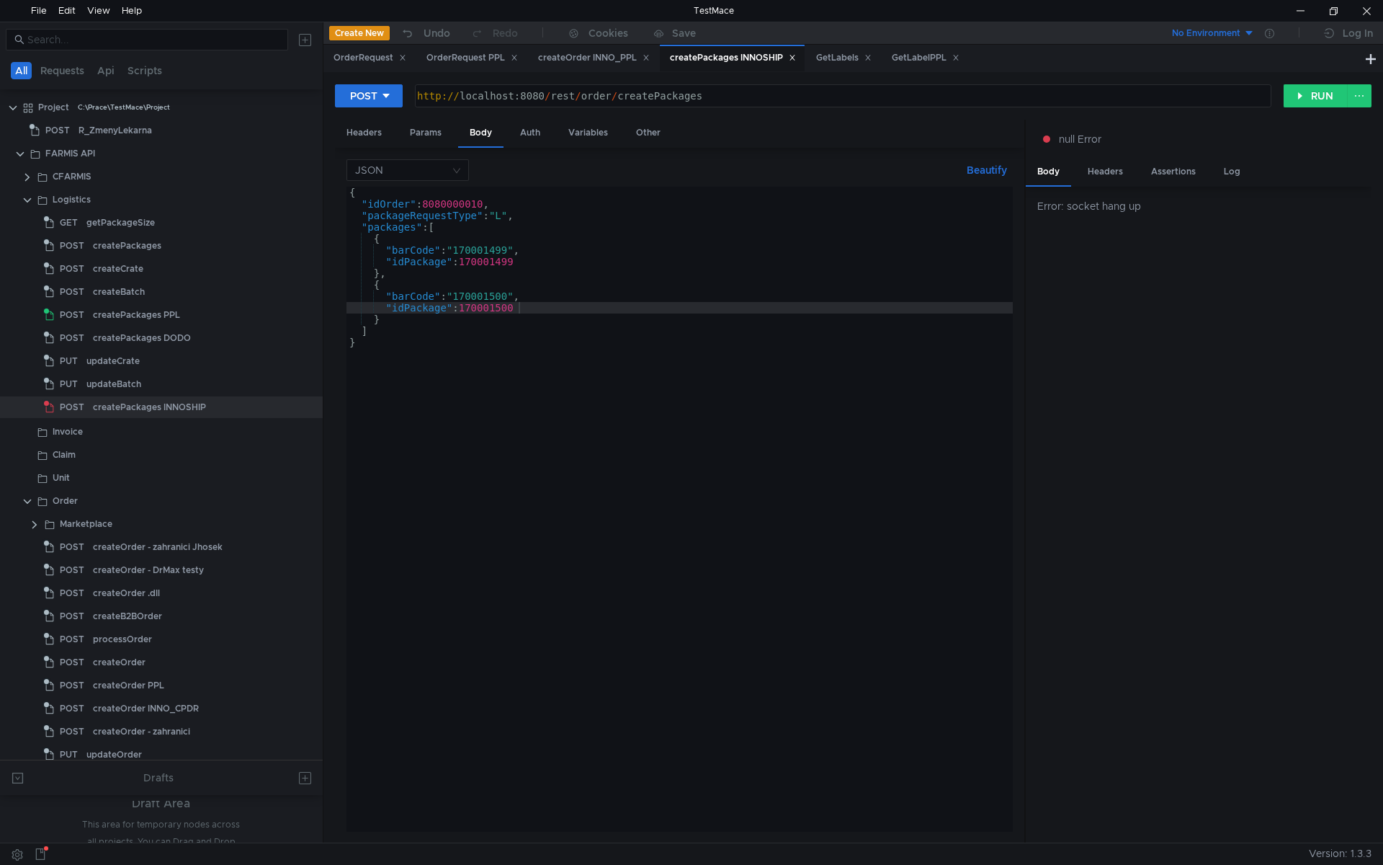 The height and width of the screenshot is (865, 1383). Describe the element at coordinates (86, 524) in the screenshot. I see `div: Marketplace` at that location.